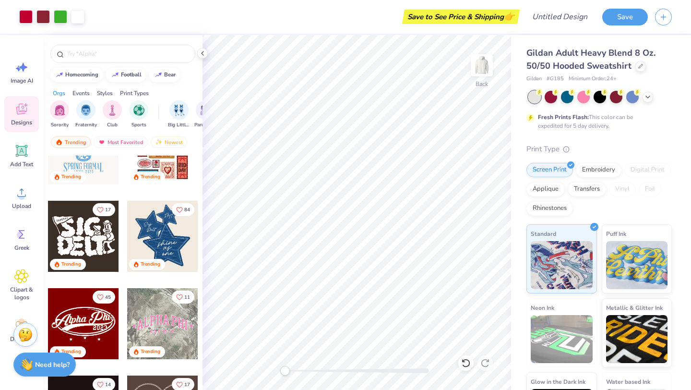 The image size is (691, 390). Describe the element at coordinates (637, 339) in the screenshot. I see `img: Metallic & Glitter Ink` at that location.